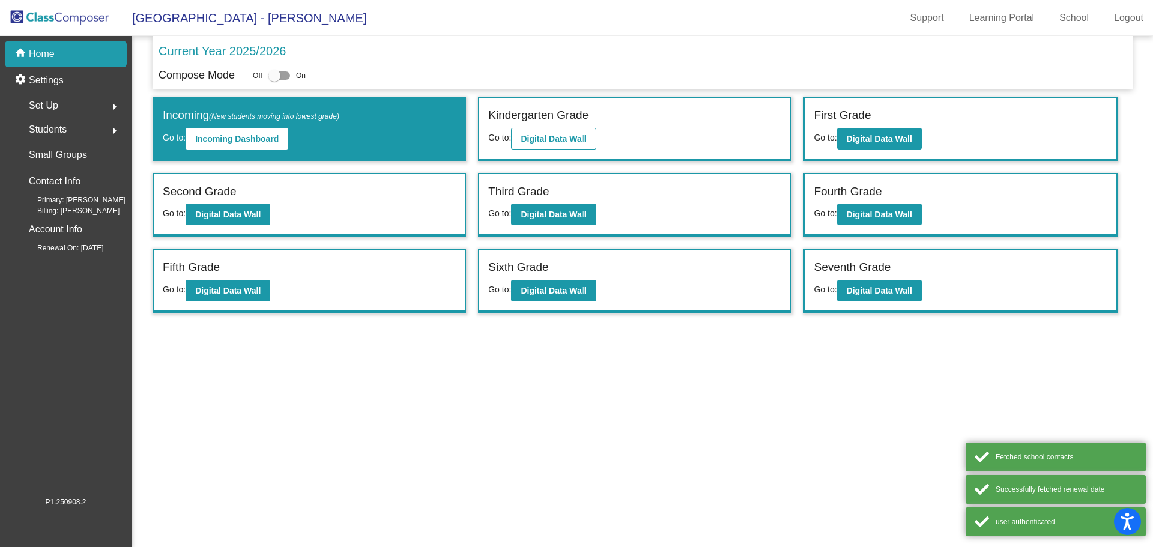 The height and width of the screenshot is (547, 1153). I want to click on p: Home, so click(41, 54).